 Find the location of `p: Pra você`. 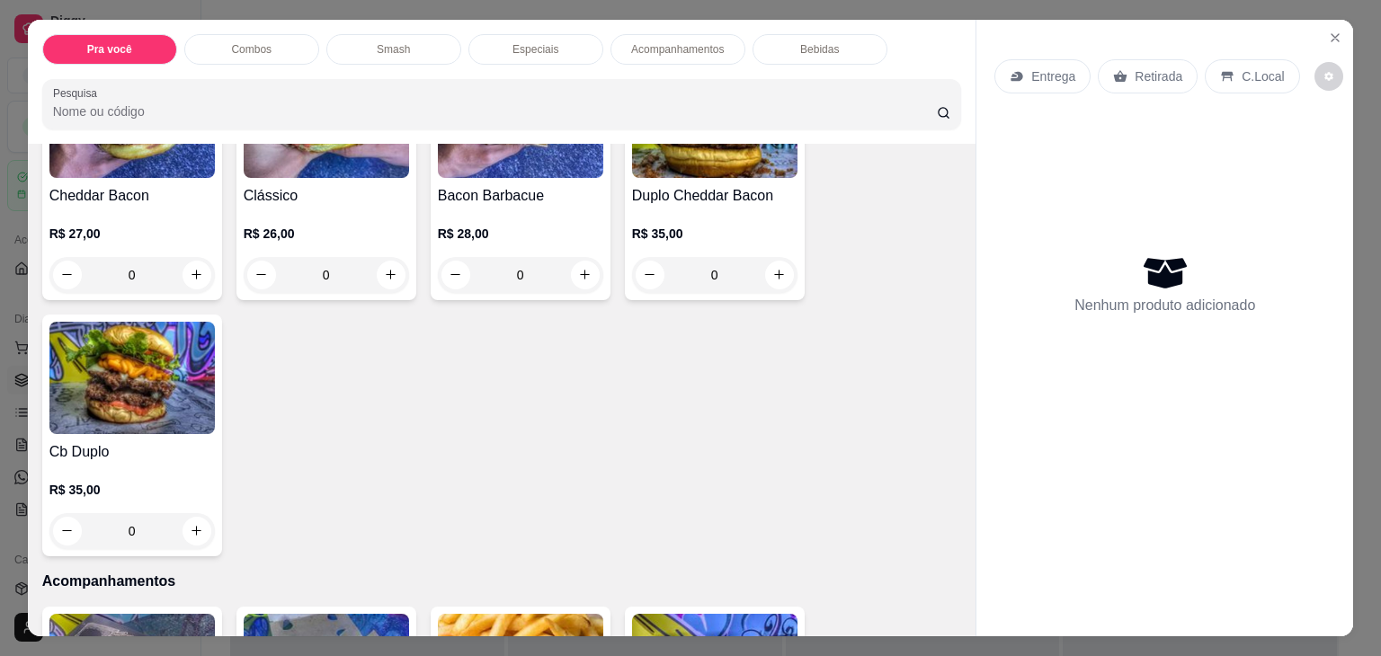

p: Pra você is located at coordinates (110, 49).